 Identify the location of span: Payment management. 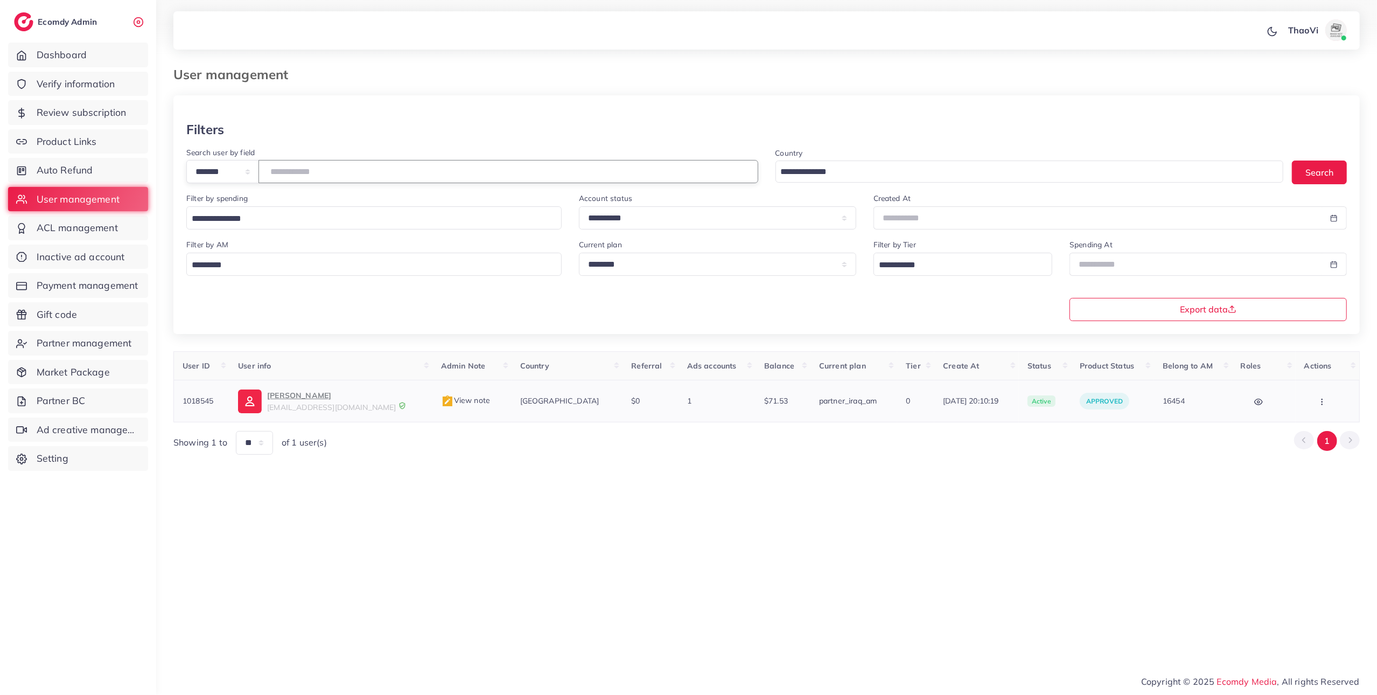
(87, 285).